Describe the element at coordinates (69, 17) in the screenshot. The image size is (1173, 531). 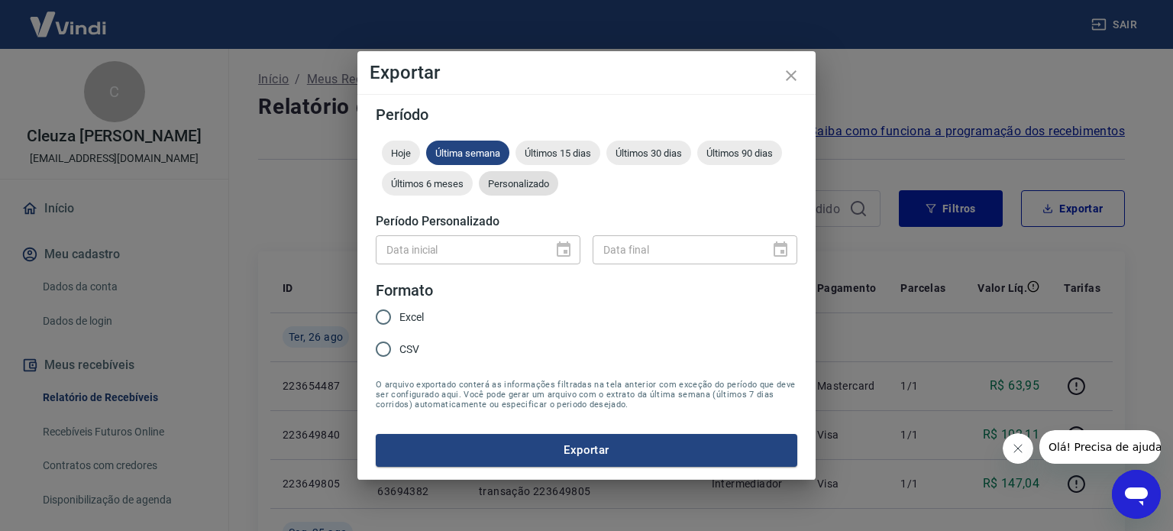
I see `span: Olá! Precisa de ajuda?` at that location.